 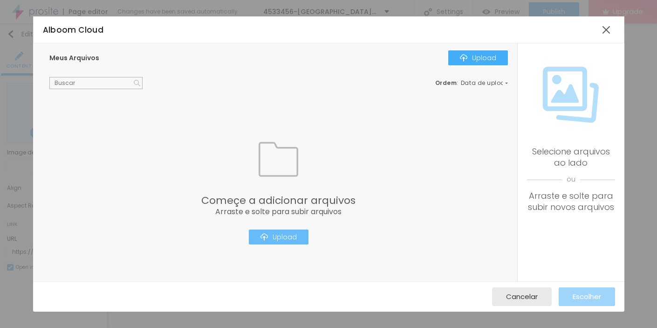 I want to click on button: Escolher, so click(x=587, y=297).